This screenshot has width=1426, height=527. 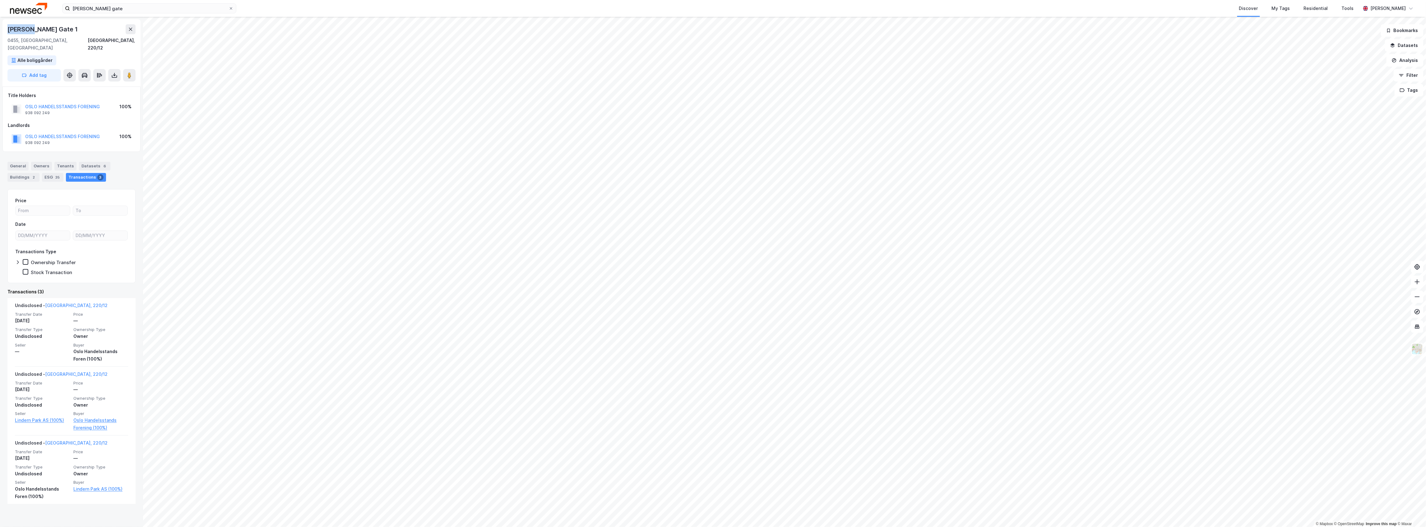 I want to click on div: Transactions (3), so click(x=72, y=292).